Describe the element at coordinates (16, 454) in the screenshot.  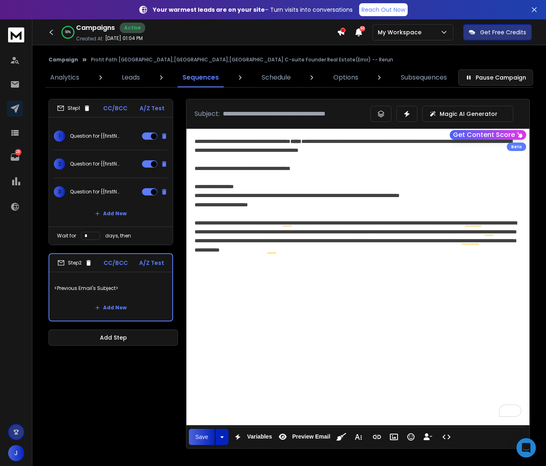
I see `button: J` at that location.